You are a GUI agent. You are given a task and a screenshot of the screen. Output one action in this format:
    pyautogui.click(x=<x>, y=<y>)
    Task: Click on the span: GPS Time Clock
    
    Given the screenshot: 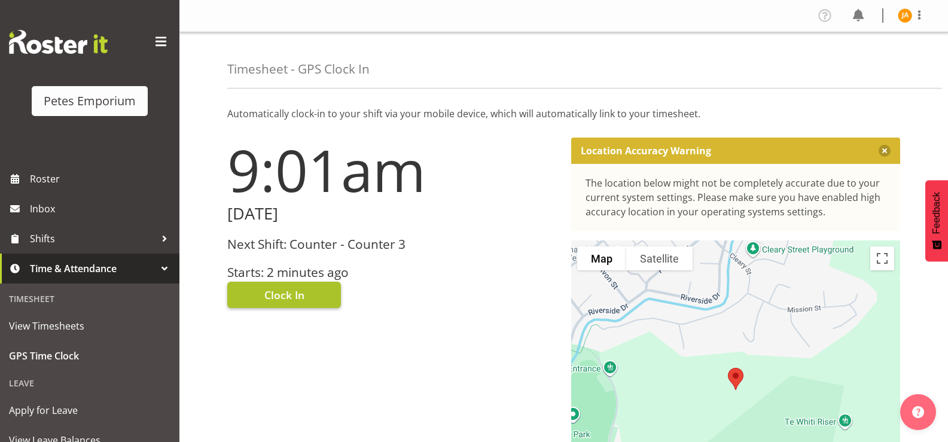 What is the action you would take?
    pyautogui.click(x=90, y=356)
    